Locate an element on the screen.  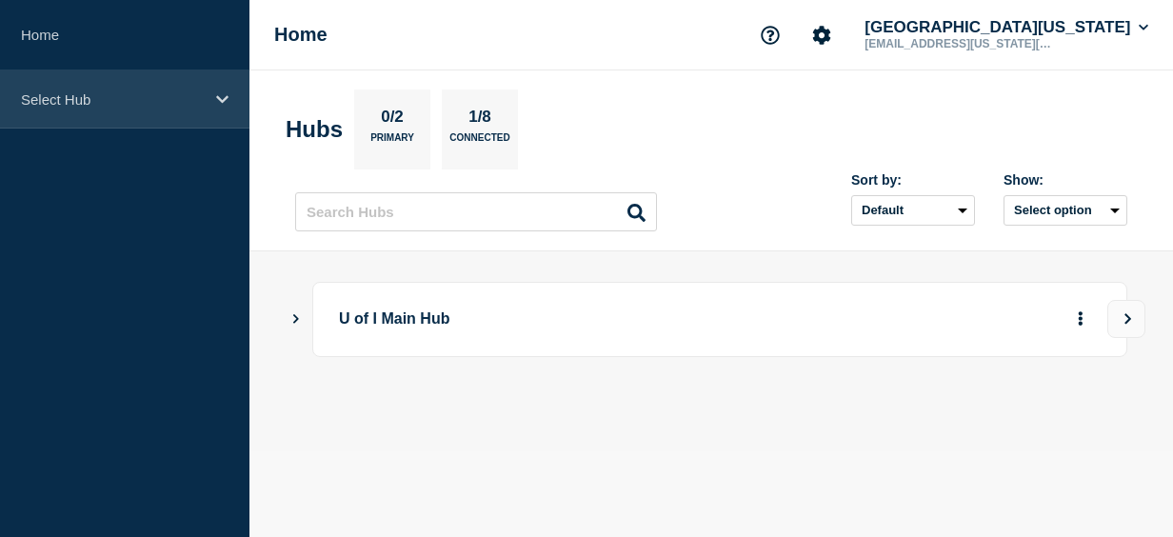
button: Show Connected Hubs is located at coordinates (296, 319).